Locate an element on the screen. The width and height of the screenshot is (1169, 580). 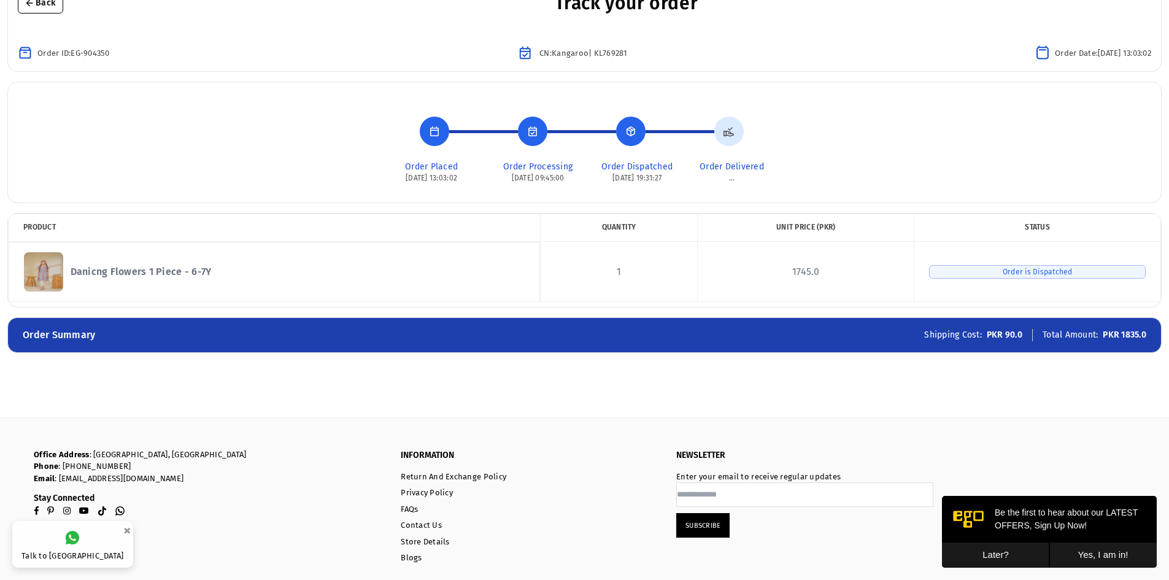
div: Order ID: EG-904350 is located at coordinates (64, 53).